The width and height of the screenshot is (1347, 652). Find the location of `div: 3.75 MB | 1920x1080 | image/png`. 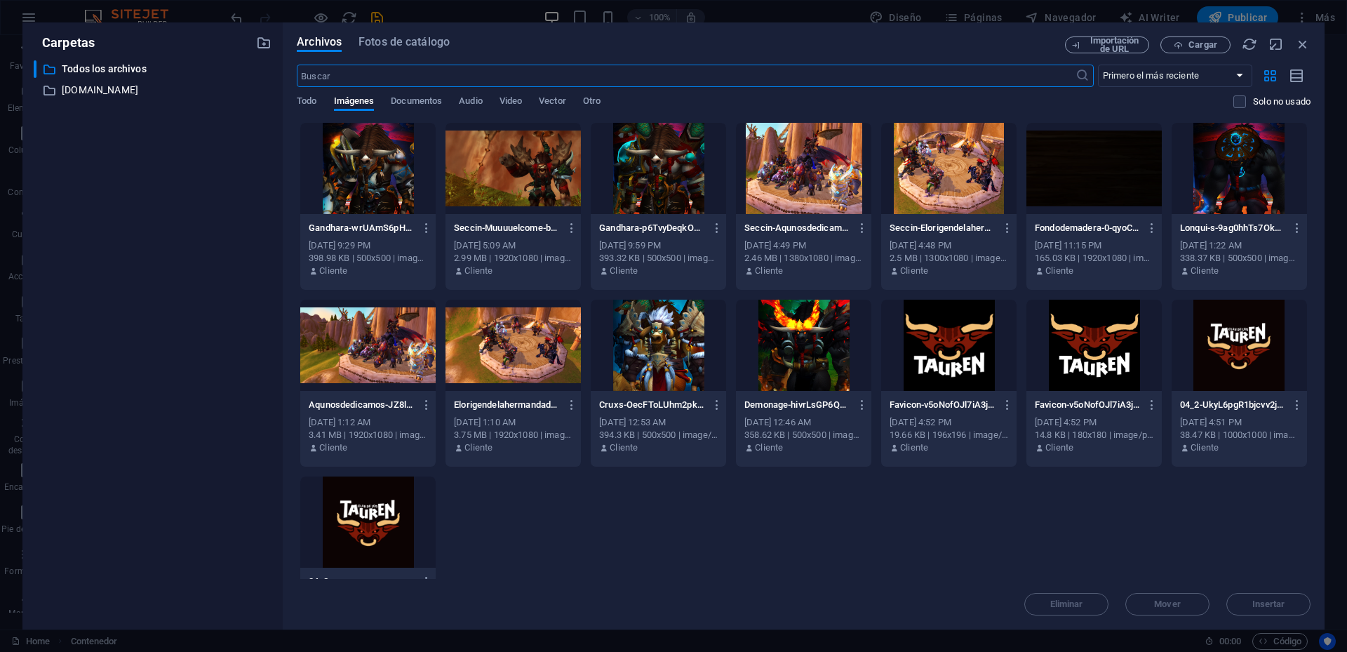

div: 3.75 MB | 1920x1080 | image/png is located at coordinates (513, 435).